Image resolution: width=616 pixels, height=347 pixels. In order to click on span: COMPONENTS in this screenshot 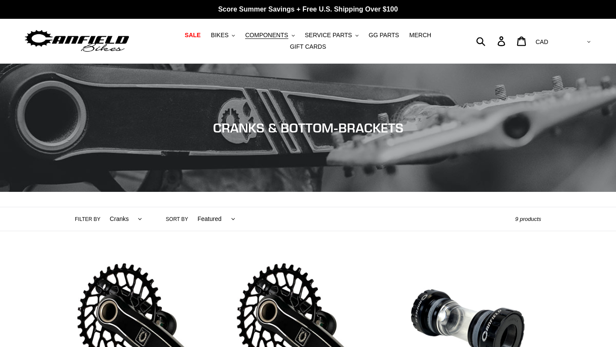, I will do `click(267, 35)`.